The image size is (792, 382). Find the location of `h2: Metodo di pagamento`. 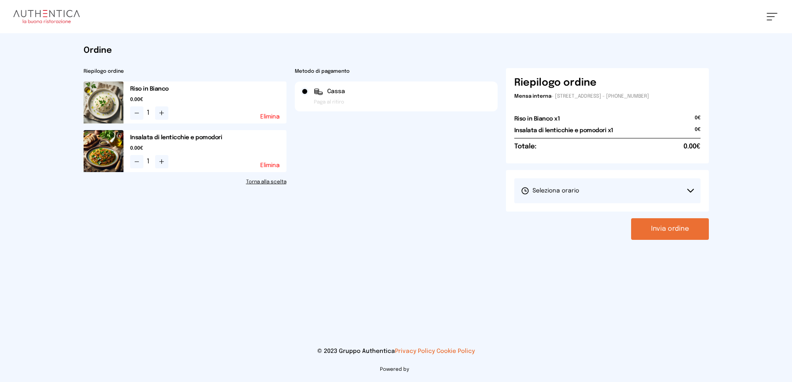

h2: Metodo di pagamento is located at coordinates (396, 72).